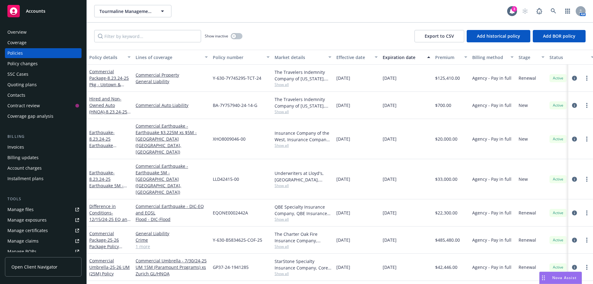  Describe the element at coordinates (406, 57) in the screenshot. I see `button: Expiration date` at that location.